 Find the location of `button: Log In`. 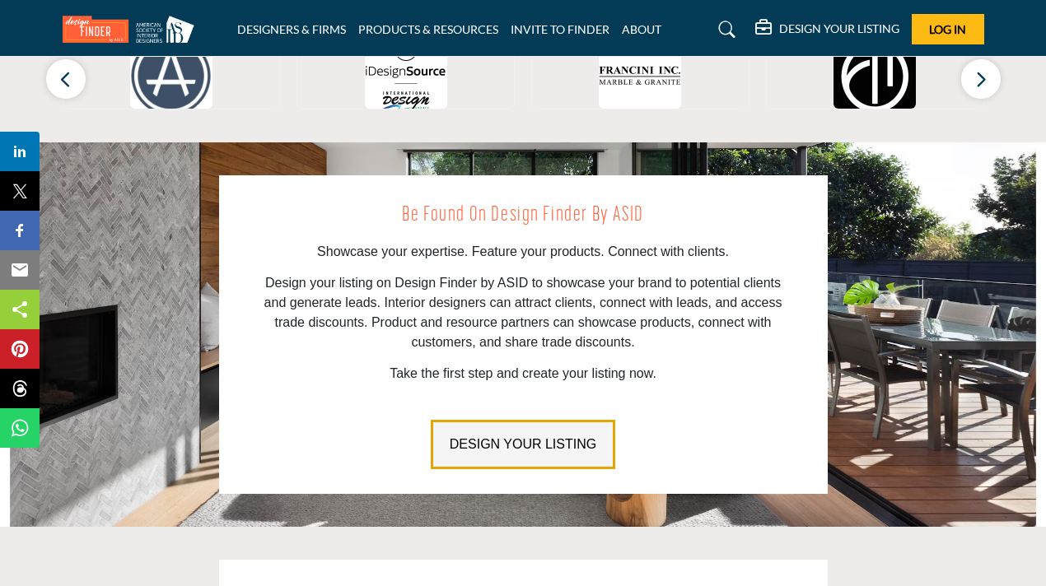

button: Log In is located at coordinates (948, 29).